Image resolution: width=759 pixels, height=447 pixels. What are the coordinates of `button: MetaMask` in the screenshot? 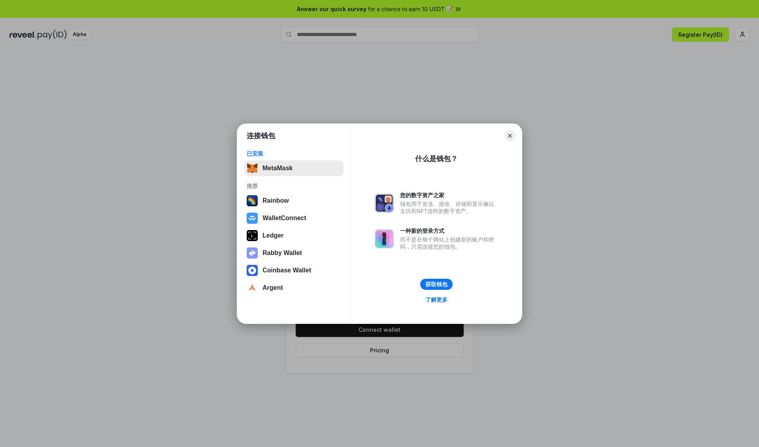 It's located at (294, 168).